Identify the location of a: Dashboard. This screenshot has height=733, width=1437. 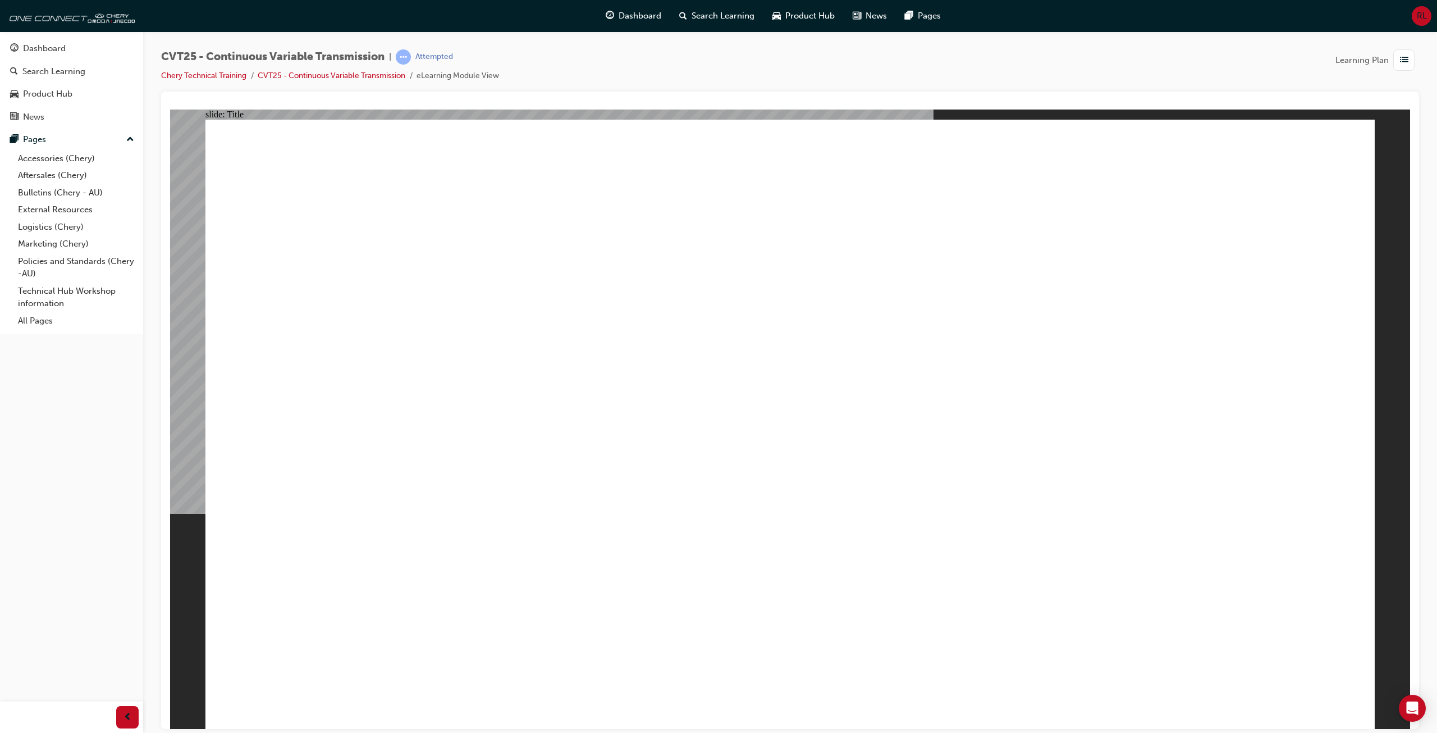
(71, 48).